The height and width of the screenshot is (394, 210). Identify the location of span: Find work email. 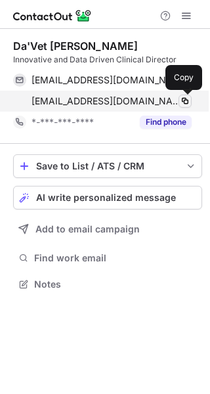
(115, 258).